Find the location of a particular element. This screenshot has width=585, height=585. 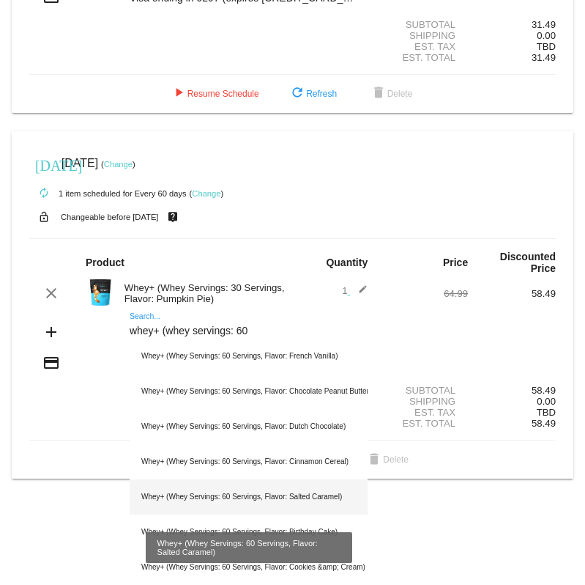

div: 31.49 is located at coordinates (512, 24).